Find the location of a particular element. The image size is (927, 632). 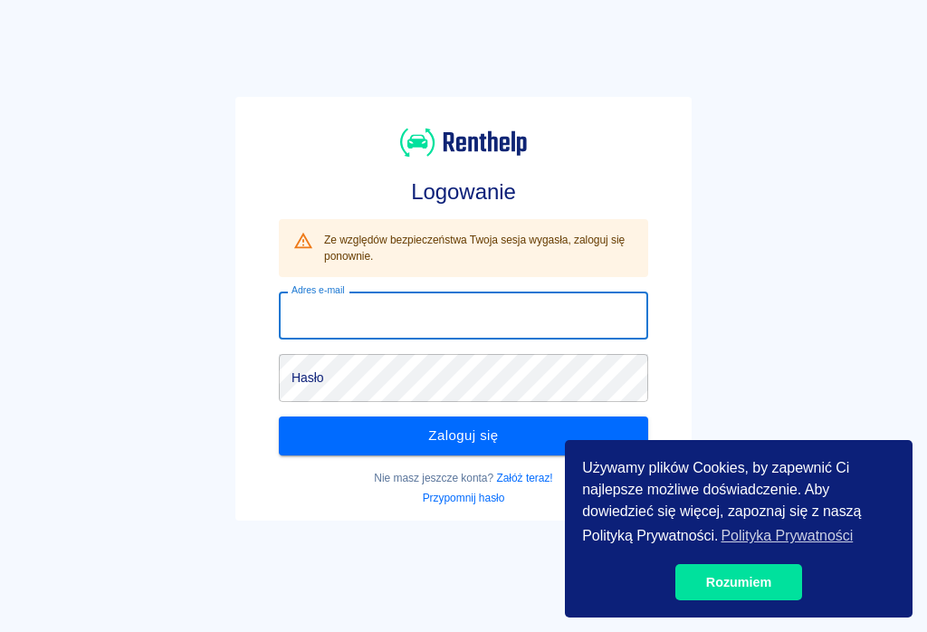

div: Ze względów bezpieczeństwa Twoja sesja wygasła, zaloguj się ponownie. is located at coordinates (479, 248).